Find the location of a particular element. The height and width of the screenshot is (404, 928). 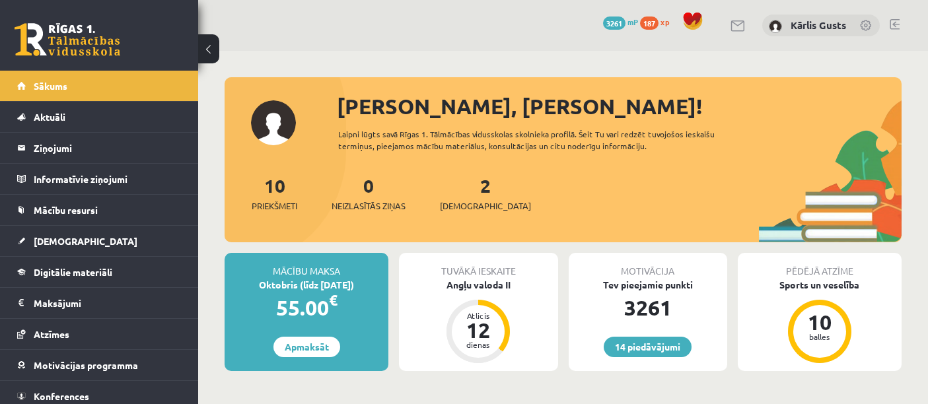

span: Konferences is located at coordinates (61, 396).